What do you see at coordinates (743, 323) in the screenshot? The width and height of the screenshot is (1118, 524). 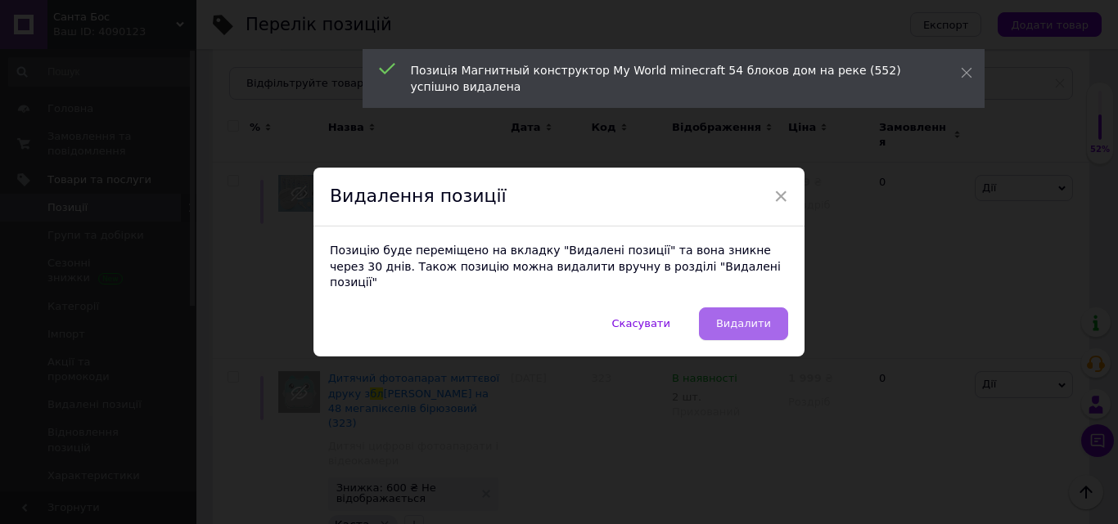 I see `span: Видалити` at bounding box center [743, 323].